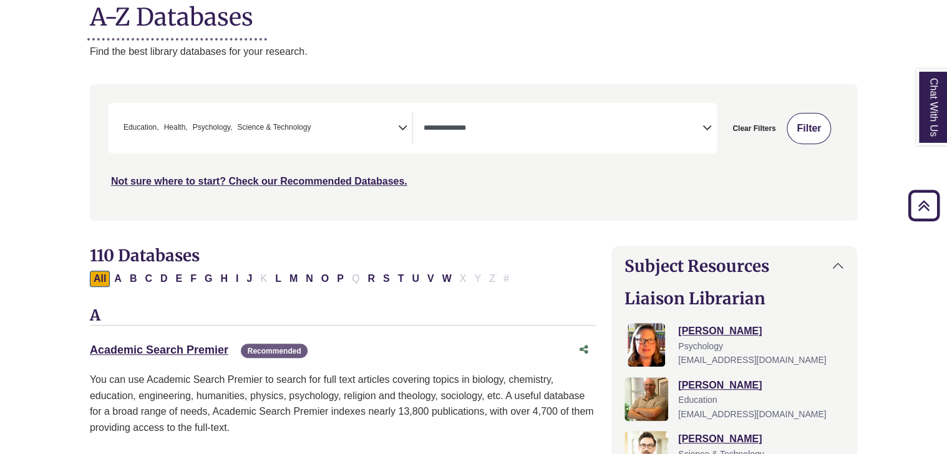  I want to click on button: Filter Results B, so click(133, 279).